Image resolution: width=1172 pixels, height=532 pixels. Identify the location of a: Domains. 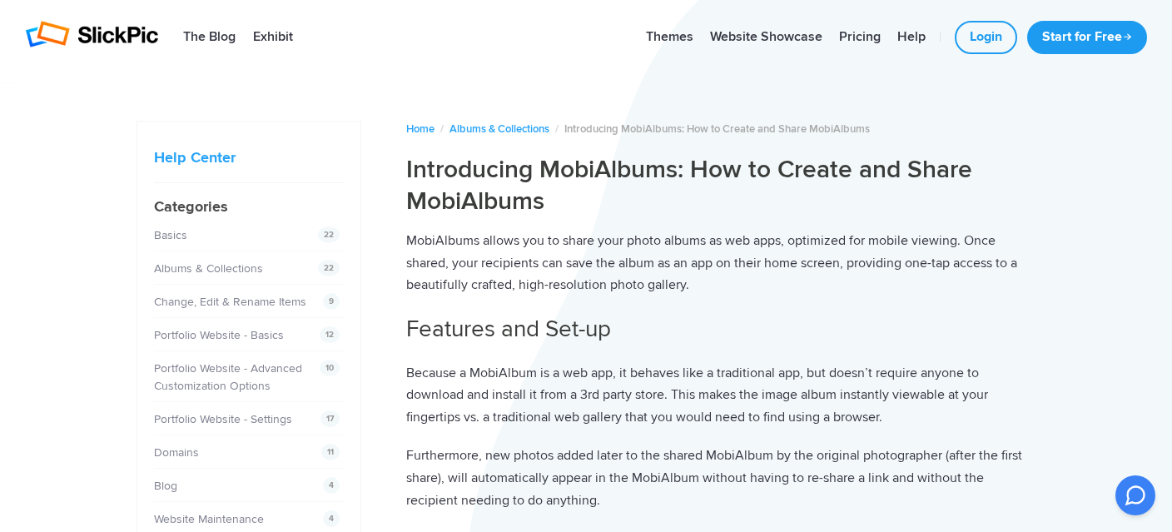
(176, 452).